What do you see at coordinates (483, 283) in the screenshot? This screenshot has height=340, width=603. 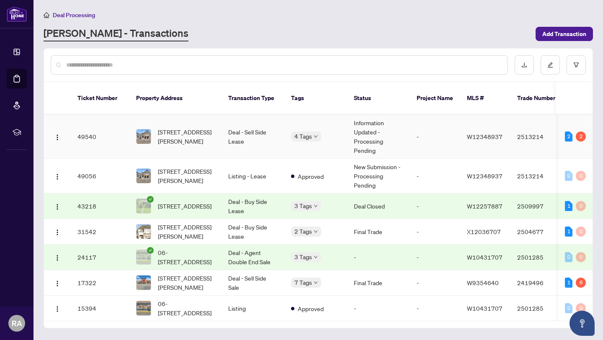 I see `span: W9354640` at bounding box center [483, 283].